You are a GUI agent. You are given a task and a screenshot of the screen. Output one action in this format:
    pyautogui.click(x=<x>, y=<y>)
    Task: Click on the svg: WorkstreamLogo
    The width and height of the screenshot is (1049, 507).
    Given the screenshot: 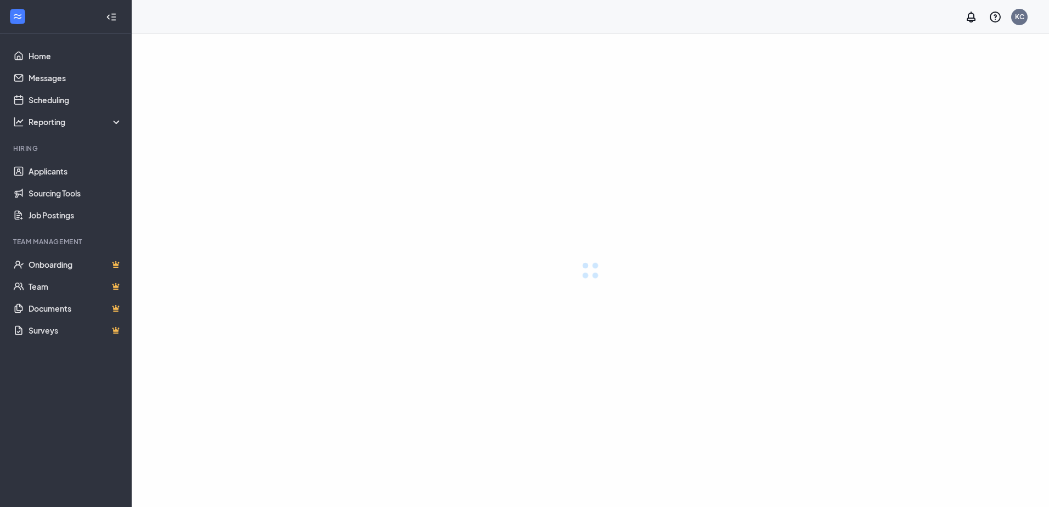 What is the action you would take?
    pyautogui.click(x=18, y=16)
    